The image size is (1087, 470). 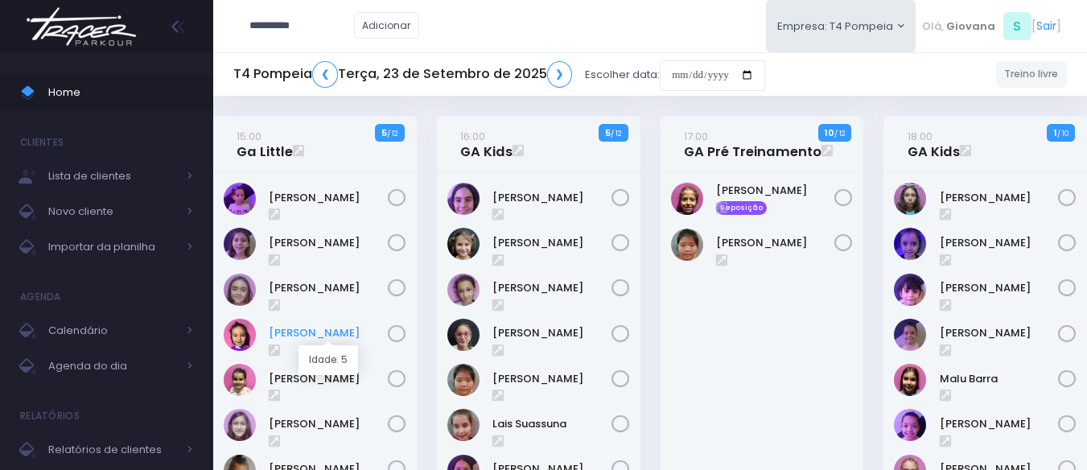 What do you see at coordinates (742, 208) in the screenshot?
I see `span: Reposição` at bounding box center [742, 208].